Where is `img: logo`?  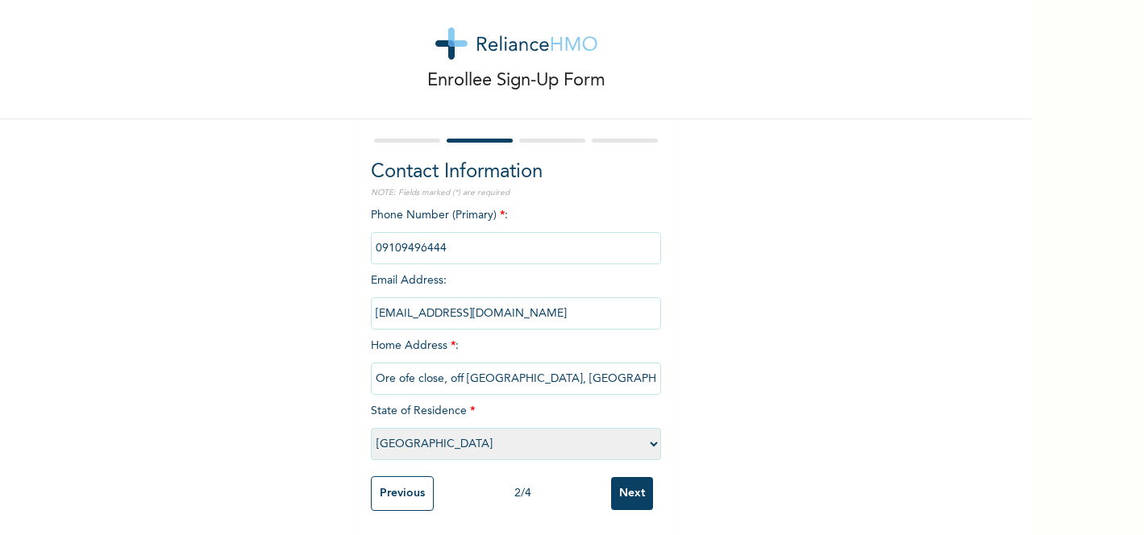 img: logo is located at coordinates (516, 44).